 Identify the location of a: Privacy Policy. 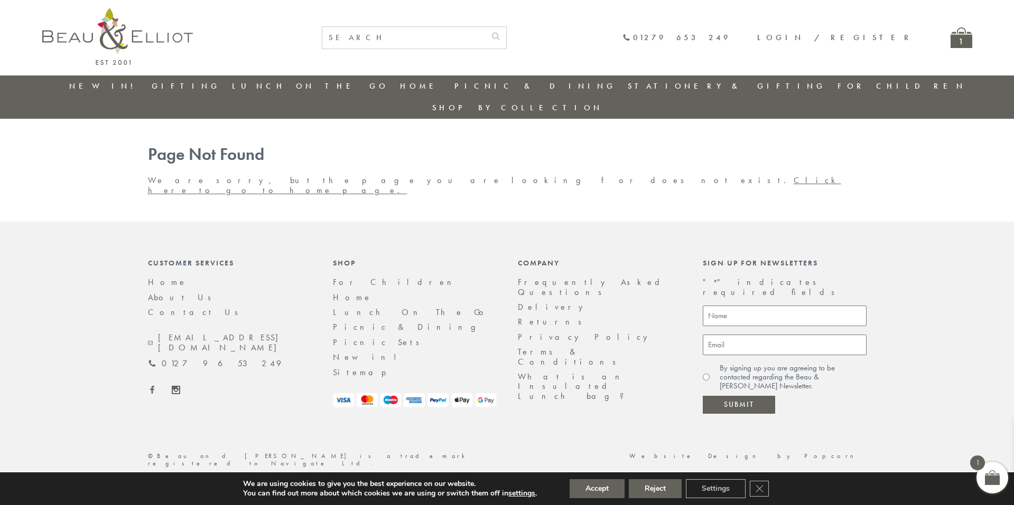
(585, 337).